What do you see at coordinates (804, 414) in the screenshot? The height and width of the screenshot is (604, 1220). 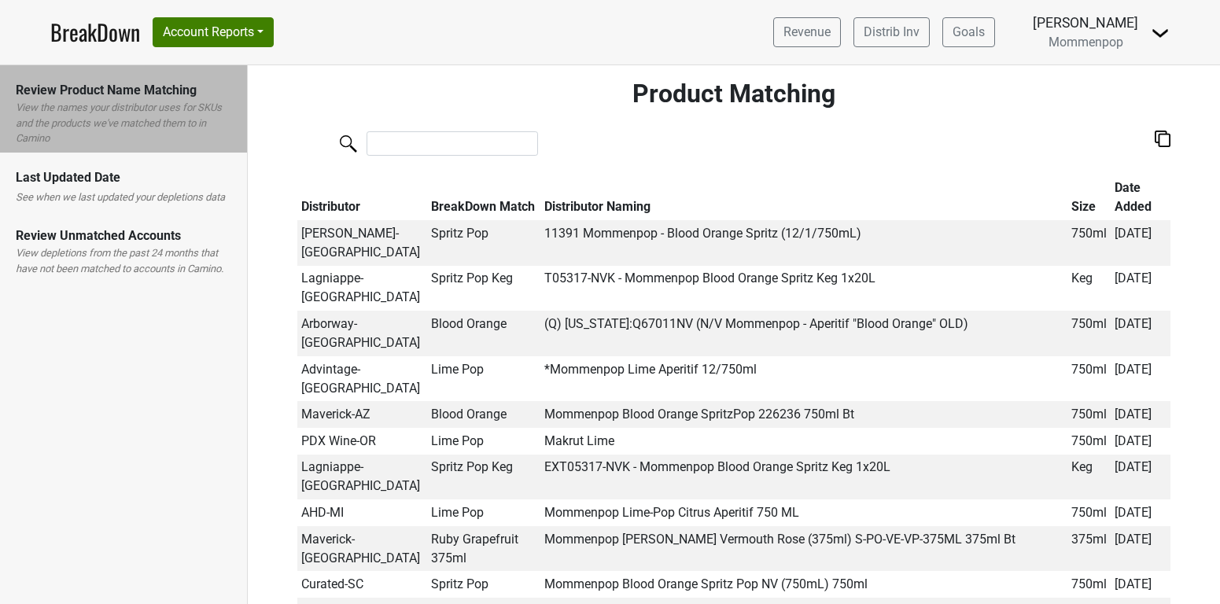 I see `td: Mommenpop Blood Orange SpritzPop 226236 750ml Bt` at bounding box center [804, 414].